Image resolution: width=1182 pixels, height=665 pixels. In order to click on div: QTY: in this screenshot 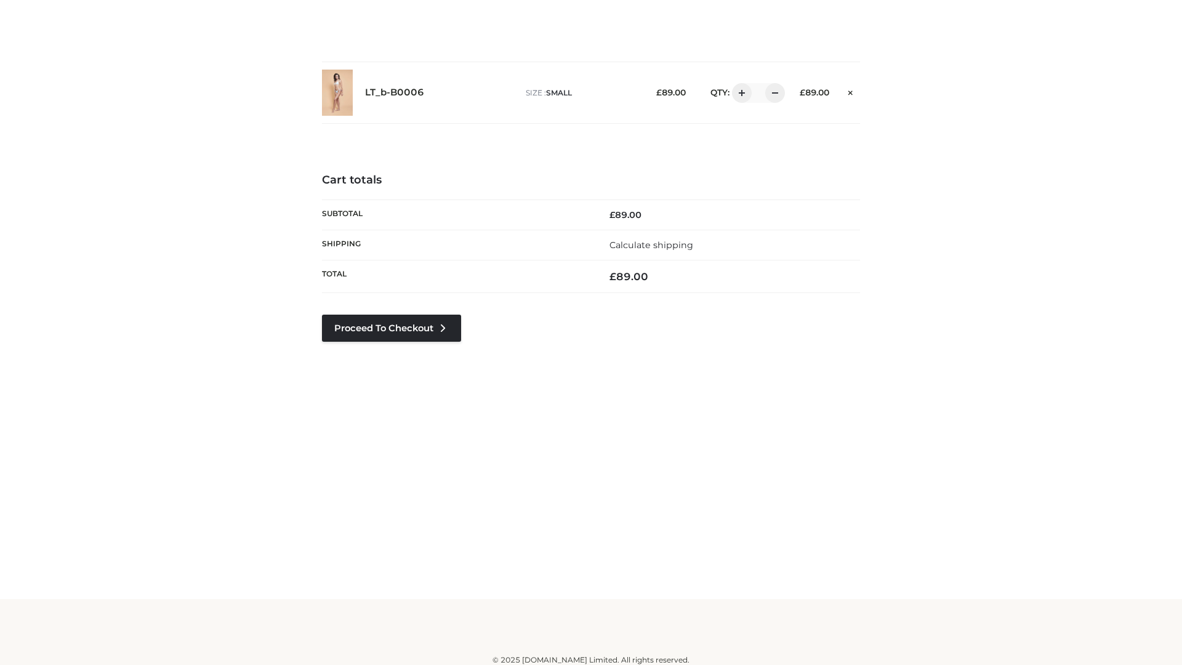, I will do `click(740, 93)`.